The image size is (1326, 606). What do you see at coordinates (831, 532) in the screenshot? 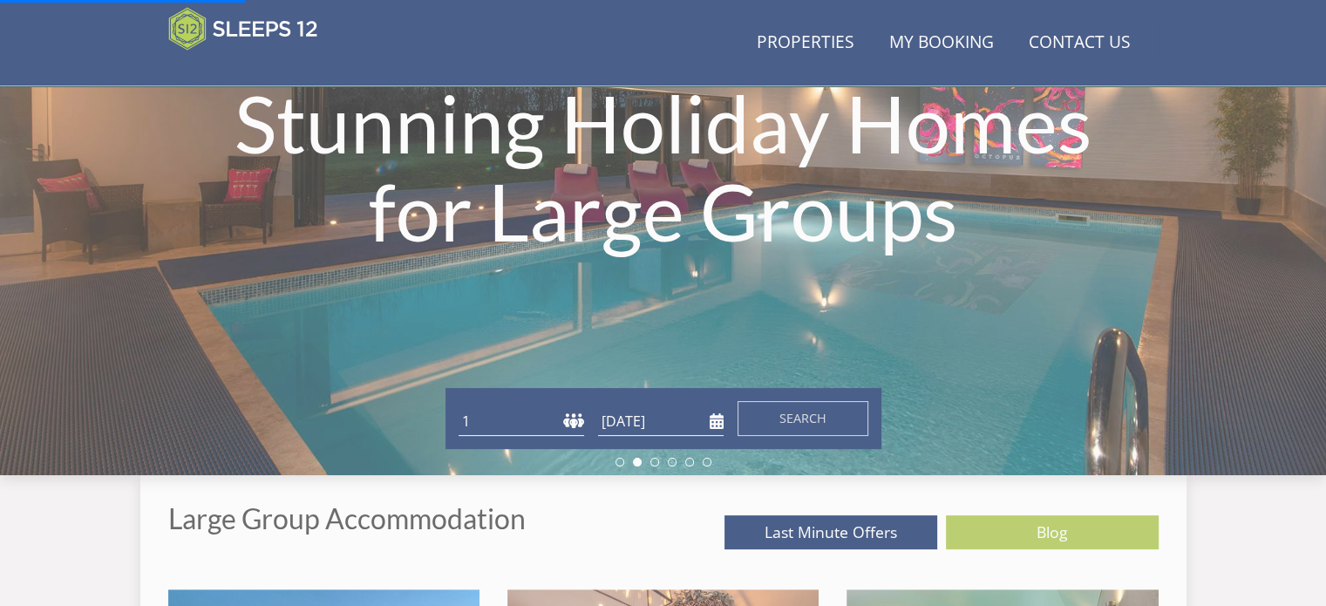
I see `a: Last Minute Offers` at bounding box center [831, 532].